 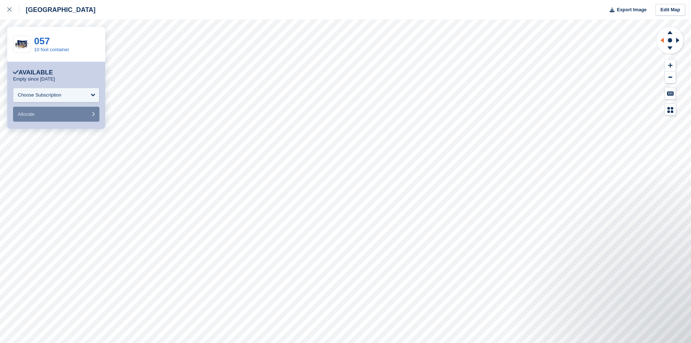 I want to click on img: 10-ft-container.jpg, so click(x=22, y=44).